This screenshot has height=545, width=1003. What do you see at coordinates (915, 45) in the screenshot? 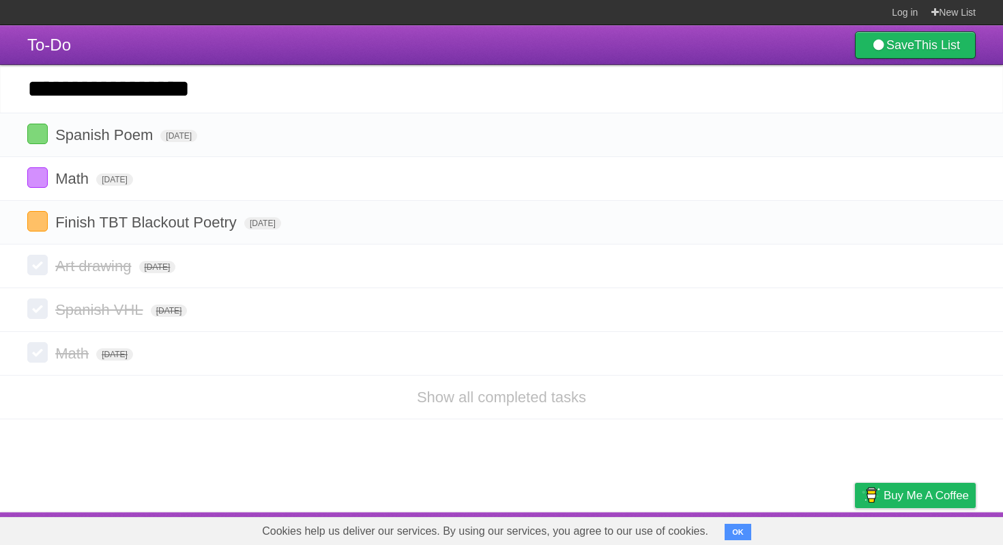
I see `a: SaveThis List` at bounding box center [915, 45].